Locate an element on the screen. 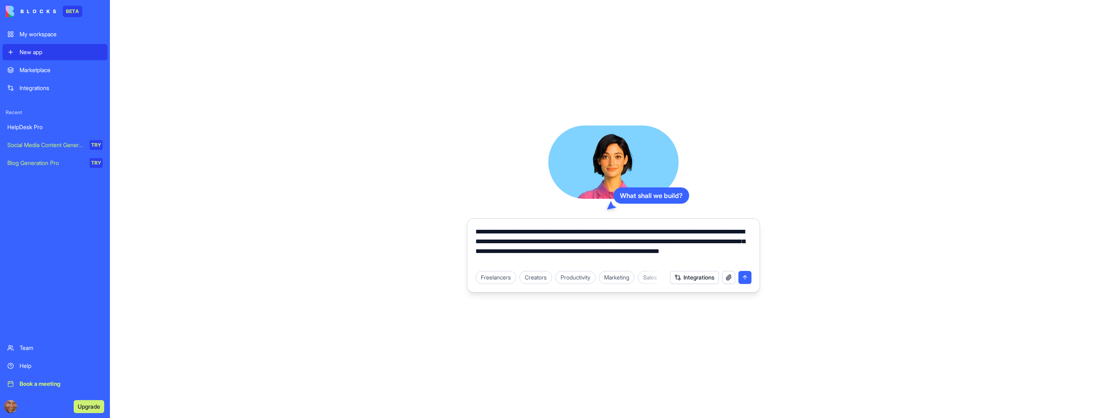  div: Marketing is located at coordinates (617, 277).